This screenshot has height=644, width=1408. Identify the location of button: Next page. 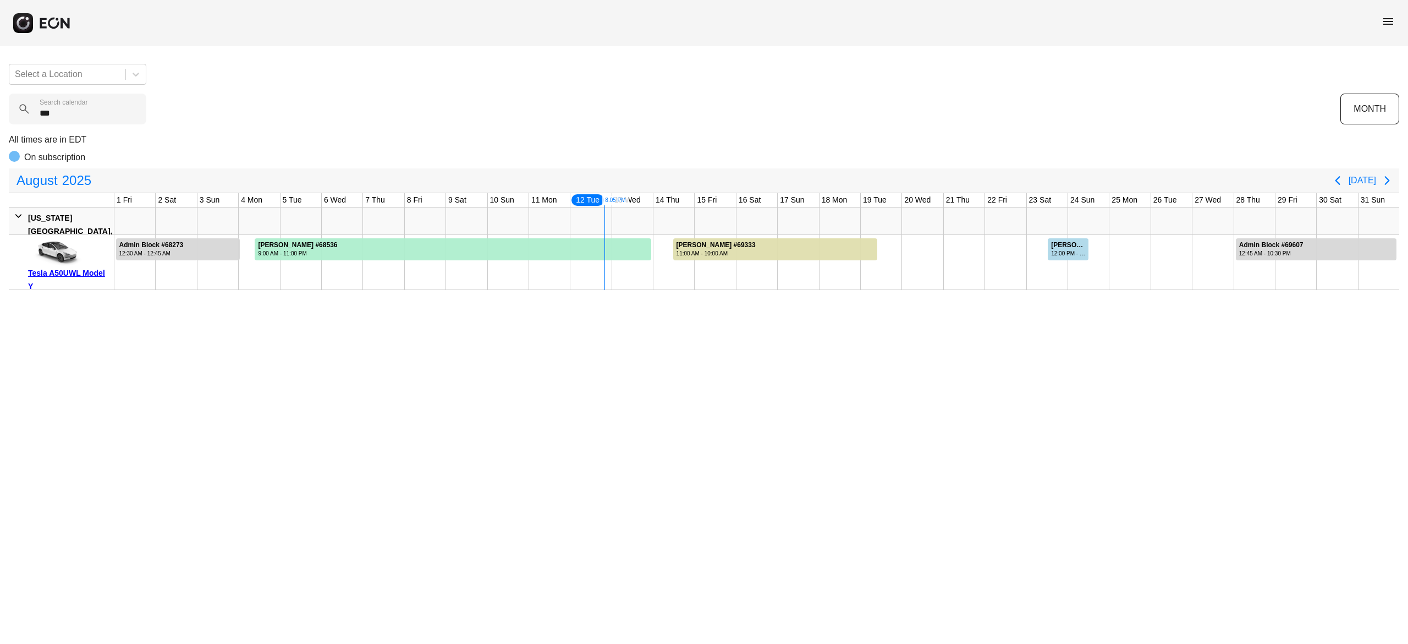
(1387, 180).